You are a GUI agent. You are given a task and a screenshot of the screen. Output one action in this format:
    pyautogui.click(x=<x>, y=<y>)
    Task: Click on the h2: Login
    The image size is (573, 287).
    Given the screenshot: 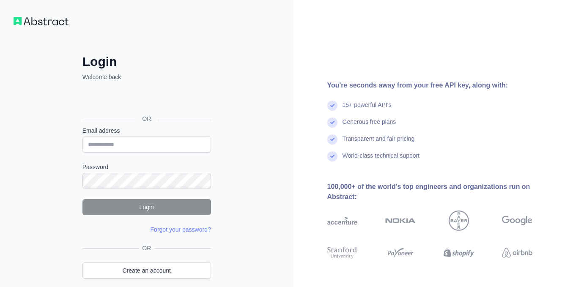 What is the action you would take?
    pyautogui.click(x=147, y=62)
    